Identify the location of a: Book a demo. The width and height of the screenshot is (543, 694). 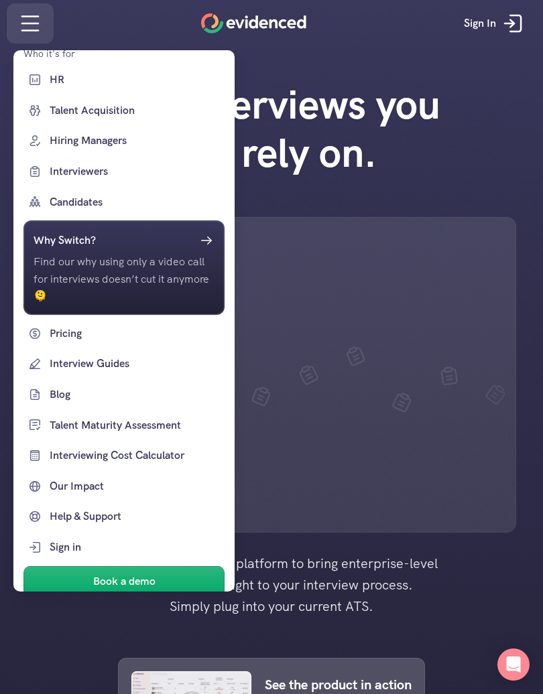
(124, 582).